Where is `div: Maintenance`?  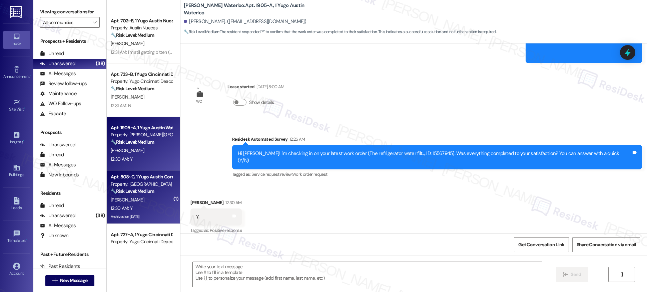
div: Maintenance is located at coordinates (58, 93).